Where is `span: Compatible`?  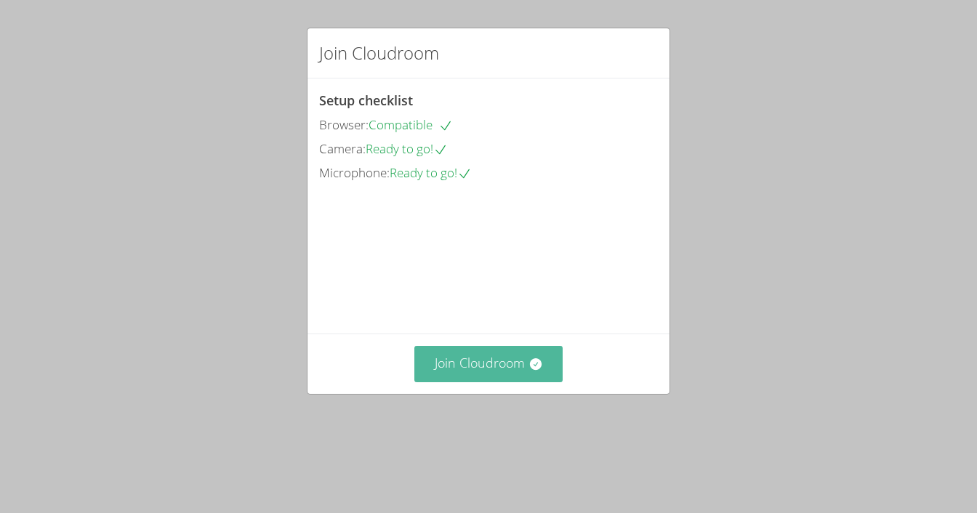
span: Compatible is located at coordinates (411, 124).